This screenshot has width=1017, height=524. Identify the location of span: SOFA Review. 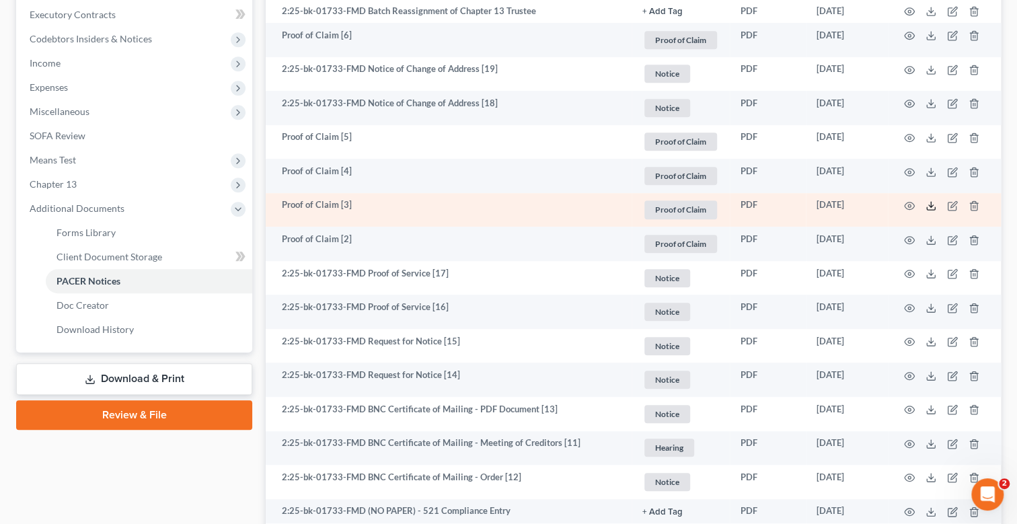
(57, 135).